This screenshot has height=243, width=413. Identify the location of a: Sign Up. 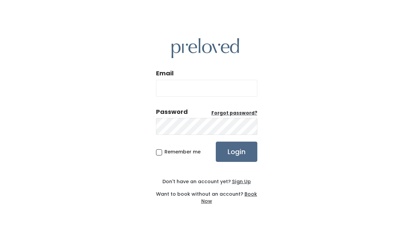
(241, 181).